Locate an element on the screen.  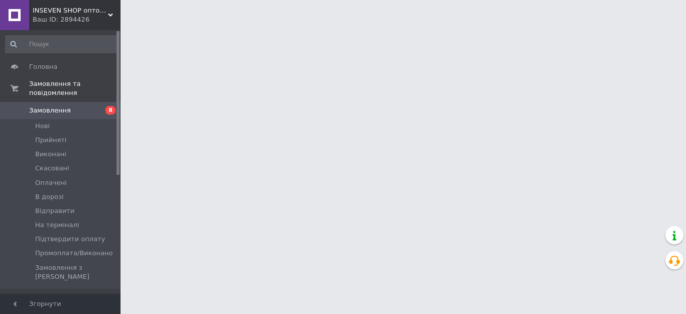
span: В дорозі is located at coordinates (49, 197).